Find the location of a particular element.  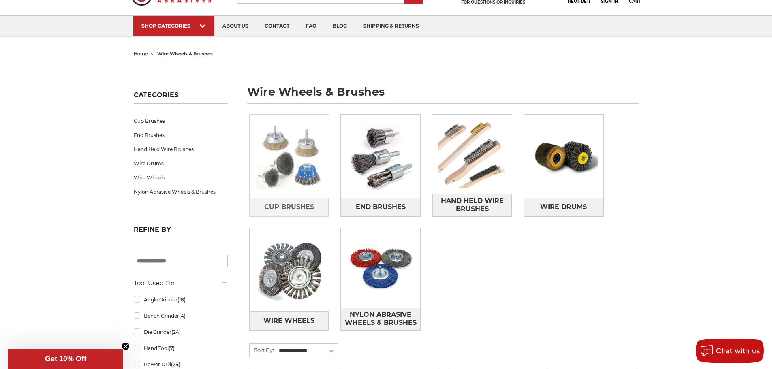

h5: Categories is located at coordinates (181, 97).